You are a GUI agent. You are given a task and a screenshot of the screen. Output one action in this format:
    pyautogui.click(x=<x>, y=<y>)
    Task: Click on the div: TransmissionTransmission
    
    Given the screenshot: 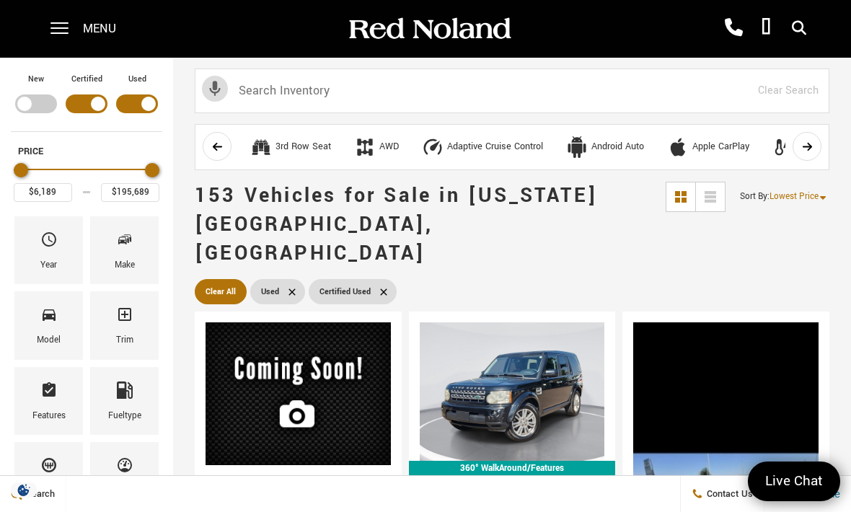 What is the action you would take?
    pyautogui.click(x=48, y=476)
    